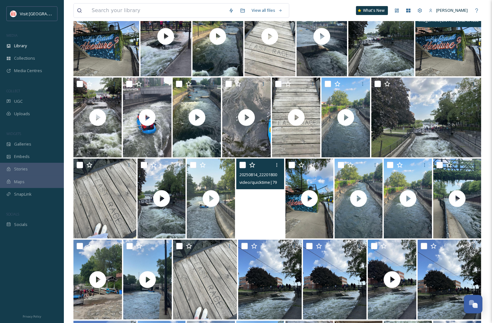 Image resolution: width=492 pixels, height=323 pixels. What do you see at coordinates (12, 35) in the screenshot?
I see `span: MEDIA` at bounding box center [12, 35].